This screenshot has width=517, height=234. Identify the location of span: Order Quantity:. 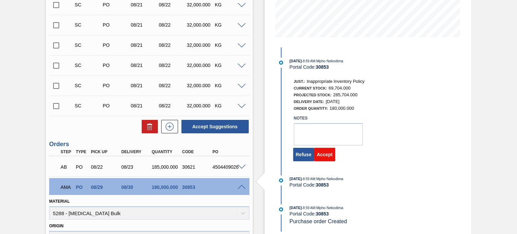
(311, 108).